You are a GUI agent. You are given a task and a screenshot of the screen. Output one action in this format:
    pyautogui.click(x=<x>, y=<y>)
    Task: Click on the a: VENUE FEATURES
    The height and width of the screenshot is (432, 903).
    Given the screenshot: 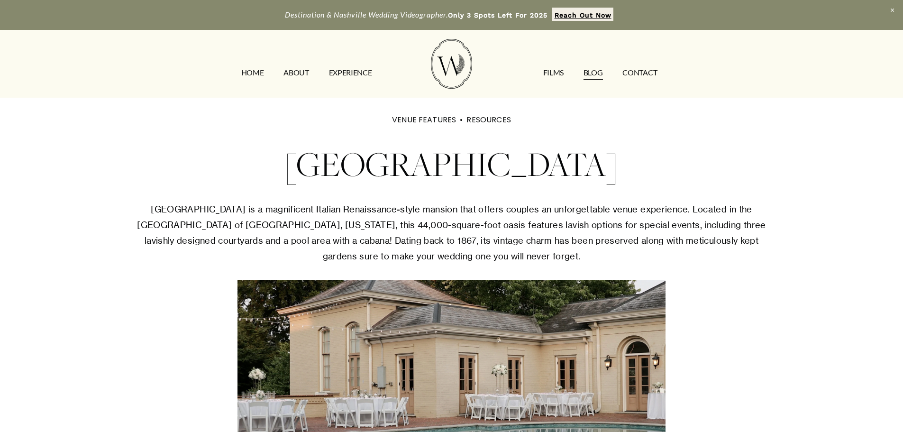 What is the action you would take?
    pyautogui.click(x=424, y=119)
    